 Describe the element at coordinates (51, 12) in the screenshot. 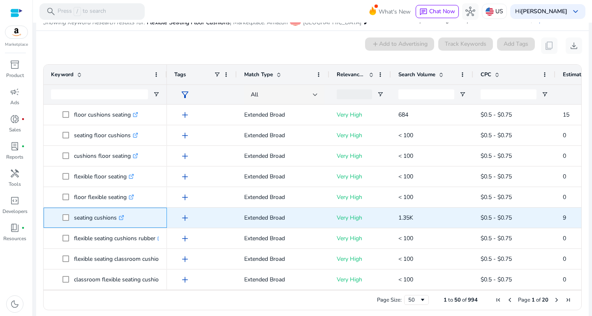

I see `span: search` at that location.